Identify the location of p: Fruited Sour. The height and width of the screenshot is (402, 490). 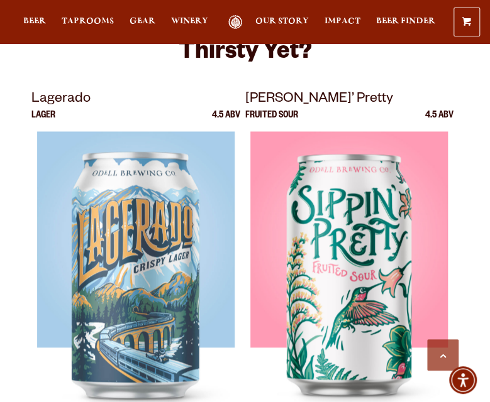
(272, 121).